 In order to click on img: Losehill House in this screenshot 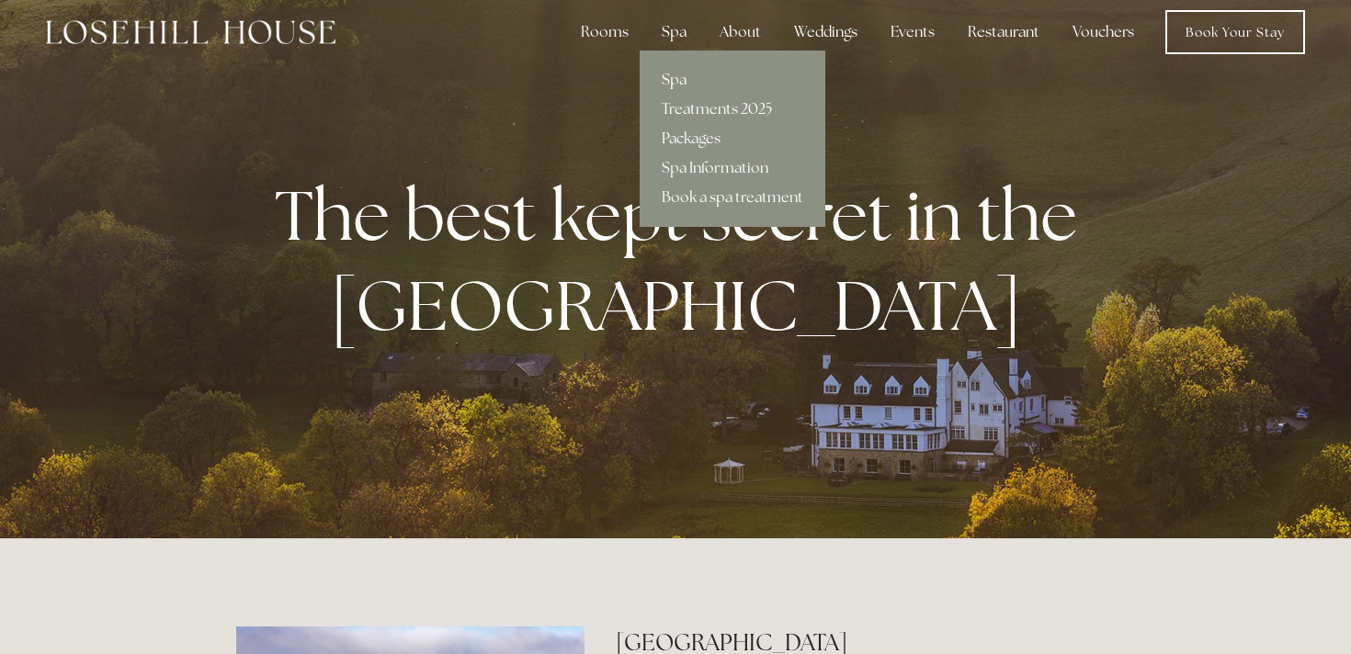, I will do `click(190, 32)`.